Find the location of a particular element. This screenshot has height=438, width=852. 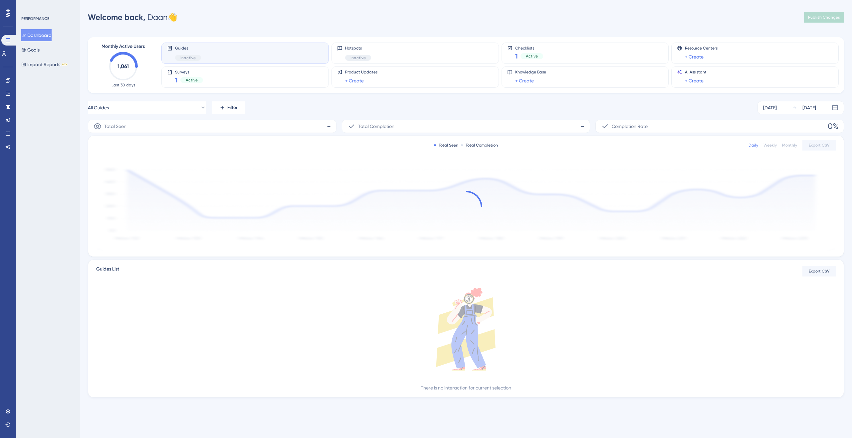

div: PERFORMANCE is located at coordinates (35, 19).